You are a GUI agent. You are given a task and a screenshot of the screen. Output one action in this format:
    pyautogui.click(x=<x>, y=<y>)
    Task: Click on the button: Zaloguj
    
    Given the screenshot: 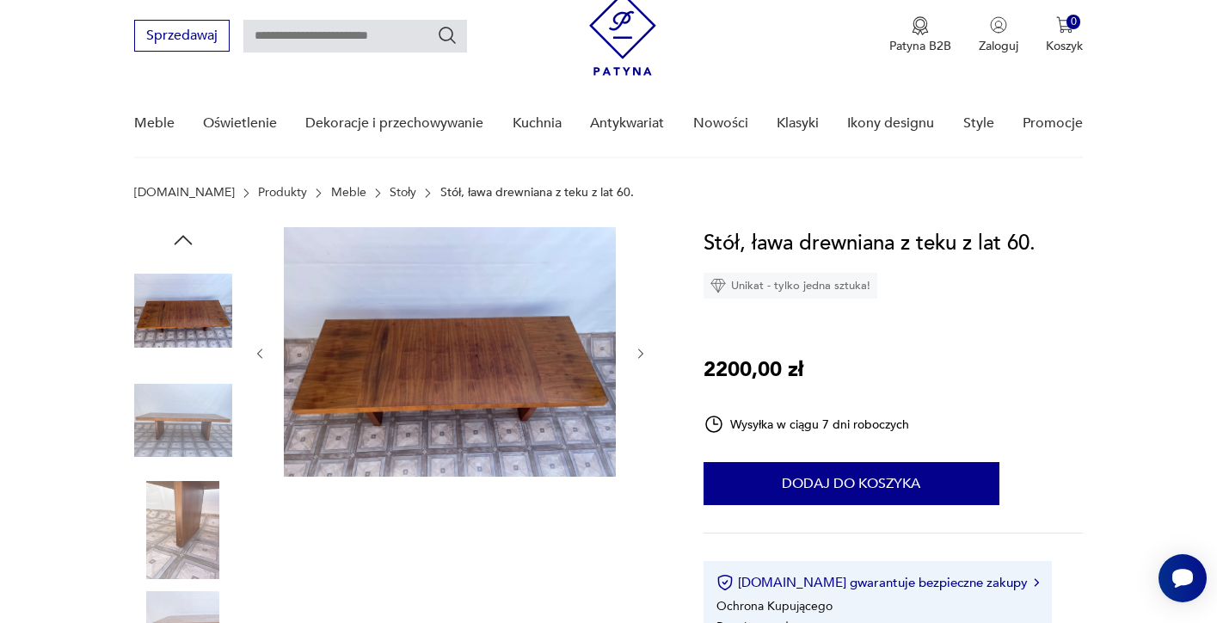 What is the action you would take?
    pyautogui.click(x=999, y=35)
    